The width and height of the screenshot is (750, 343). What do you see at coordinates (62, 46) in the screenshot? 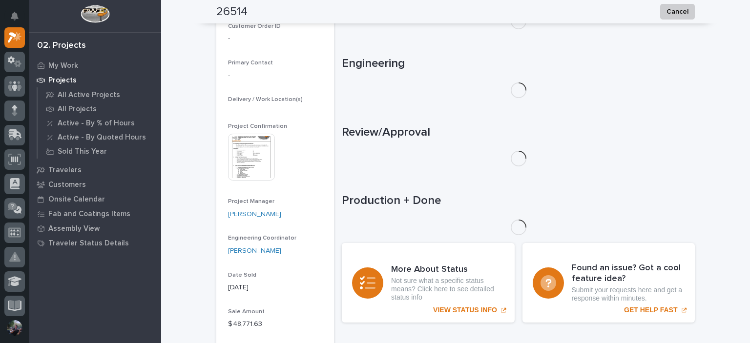
I see `div: 02. Projects` at bounding box center [62, 46].